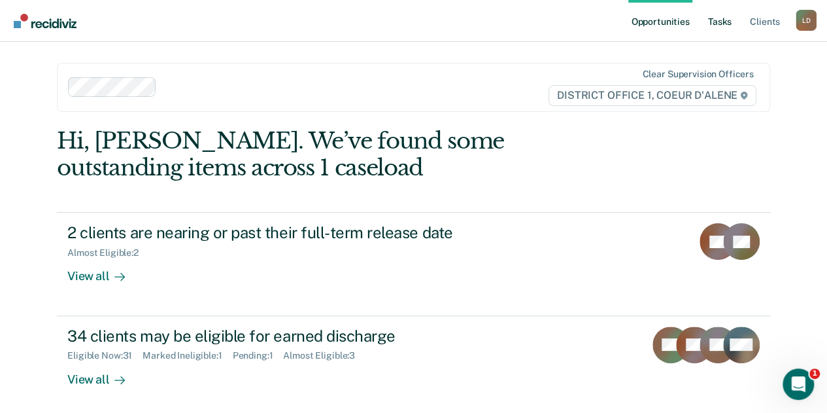 The height and width of the screenshot is (413, 827). Describe the element at coordinates (187, 355) in the screenshot. I see `div: Marked Ineligible : 1` at that location.